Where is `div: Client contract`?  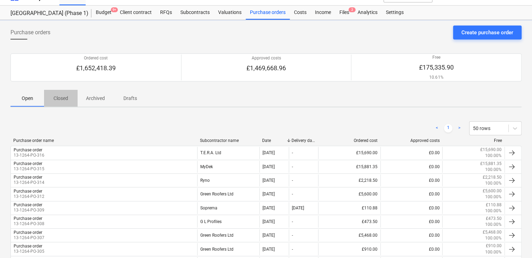
div: Client contract is located at coordinates (136, 13).